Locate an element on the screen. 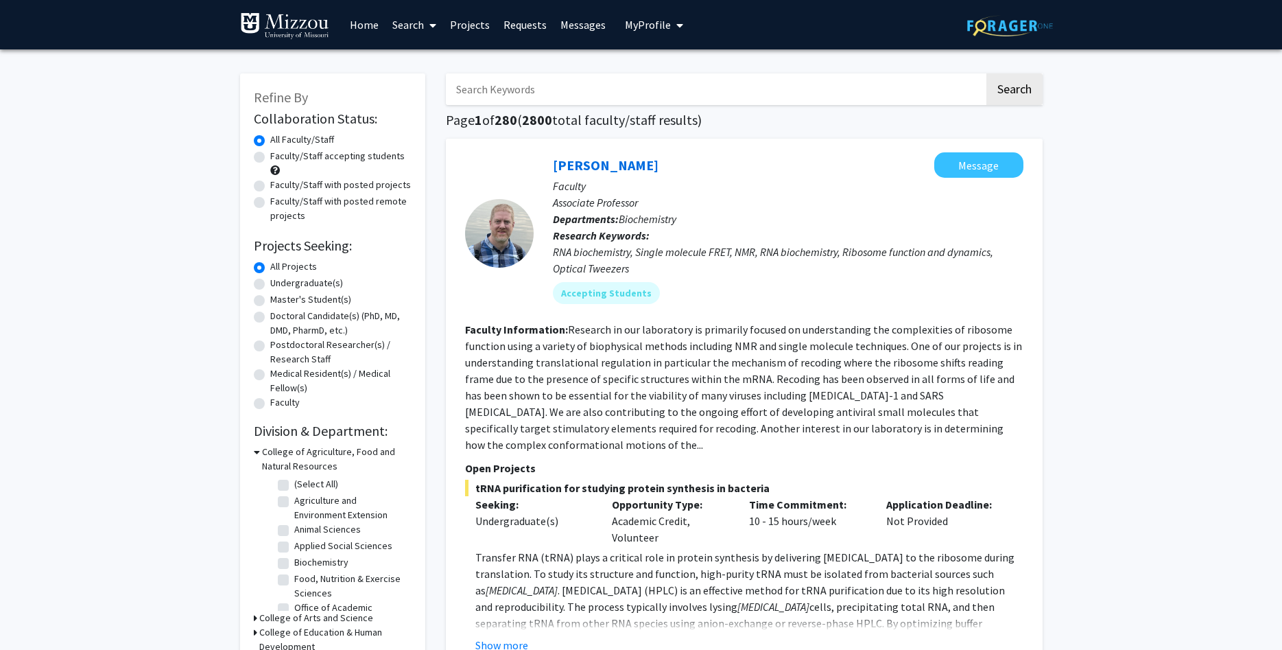 Image resolution: width=1282 pixels, height=650 pixels. label: All Faculty/Staff is located at coordinates (302, 139).